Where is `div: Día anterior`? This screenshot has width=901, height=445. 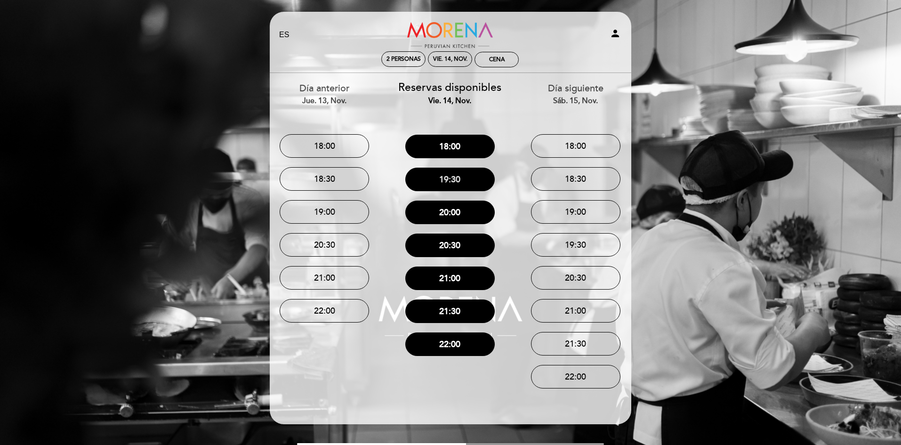
div: Día anterior is located at coordinates (324, 94).